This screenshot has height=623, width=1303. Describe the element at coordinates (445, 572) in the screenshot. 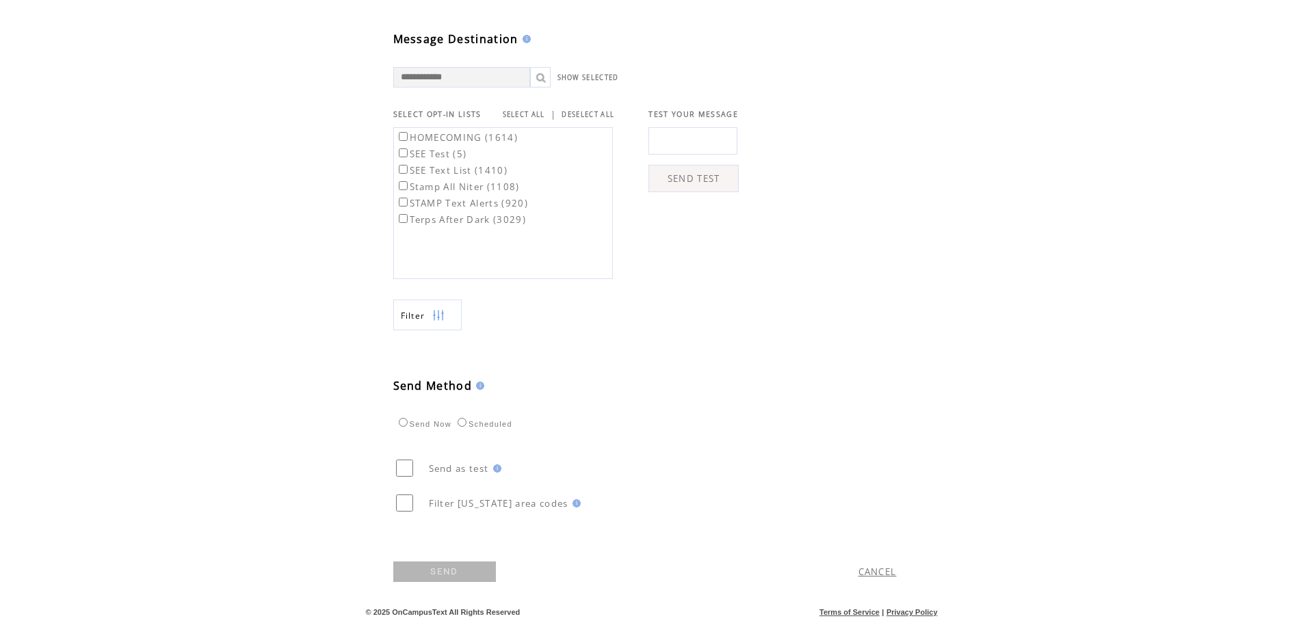

I see `a: SEND` at that location.